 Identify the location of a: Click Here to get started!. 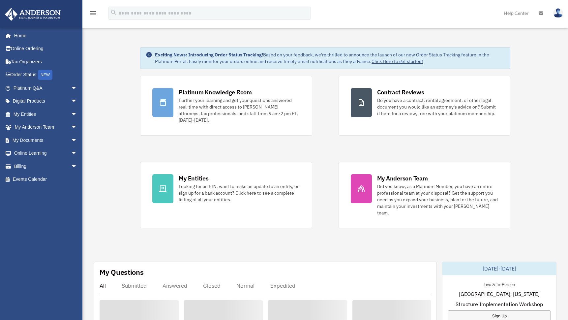
(397, 61).